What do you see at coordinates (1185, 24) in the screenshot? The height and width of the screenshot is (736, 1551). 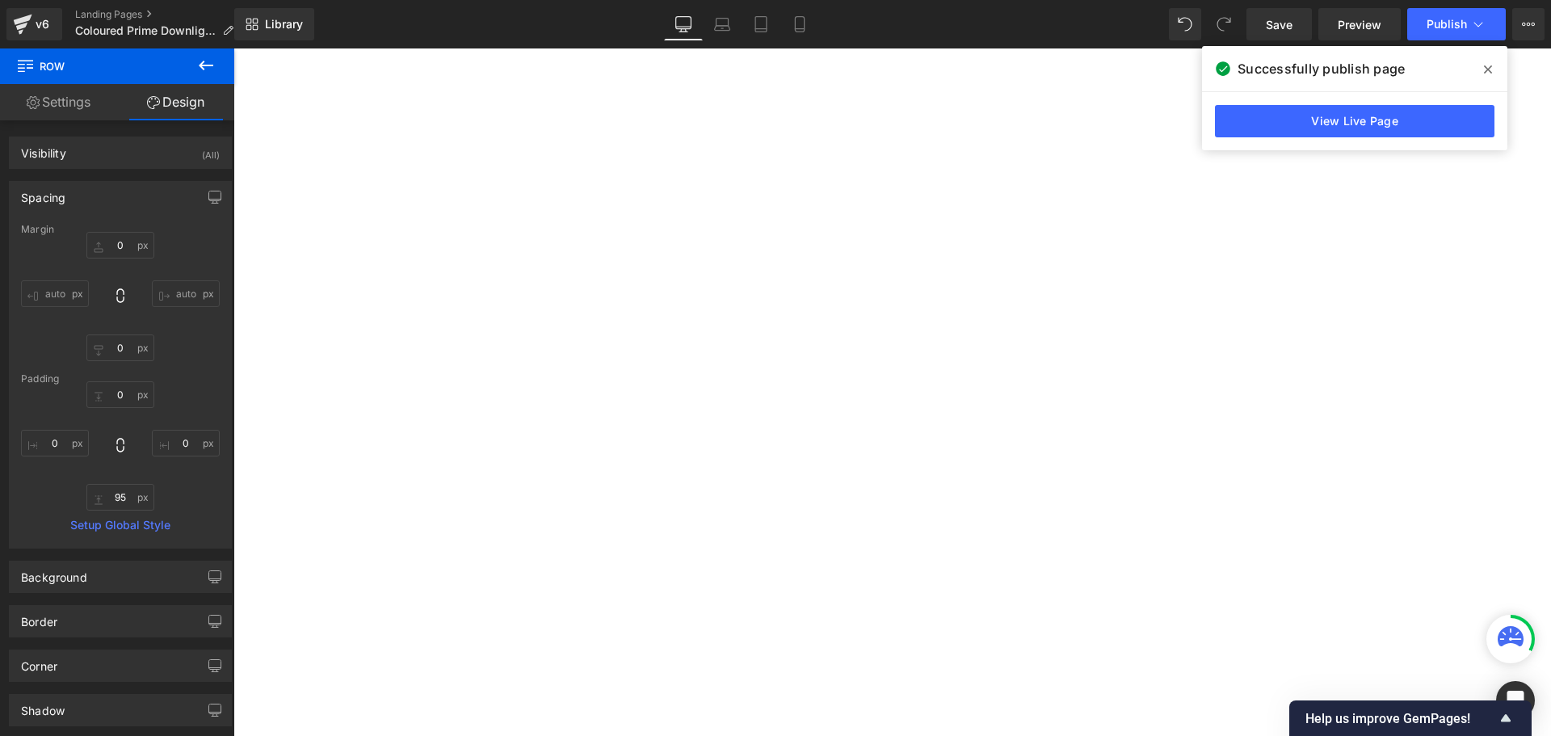 I see `button: Undo` at bounding box center [1185, 24].